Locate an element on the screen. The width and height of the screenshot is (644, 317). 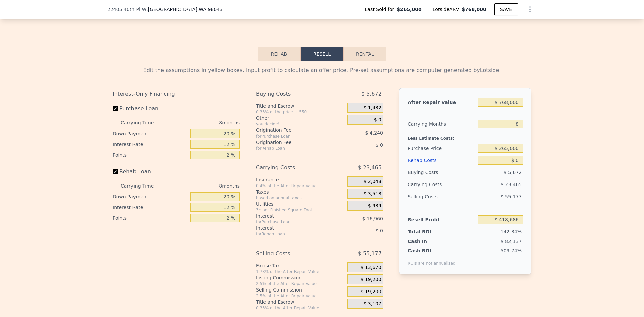
span: $ 3,107 is located at coordinates (372, 304).